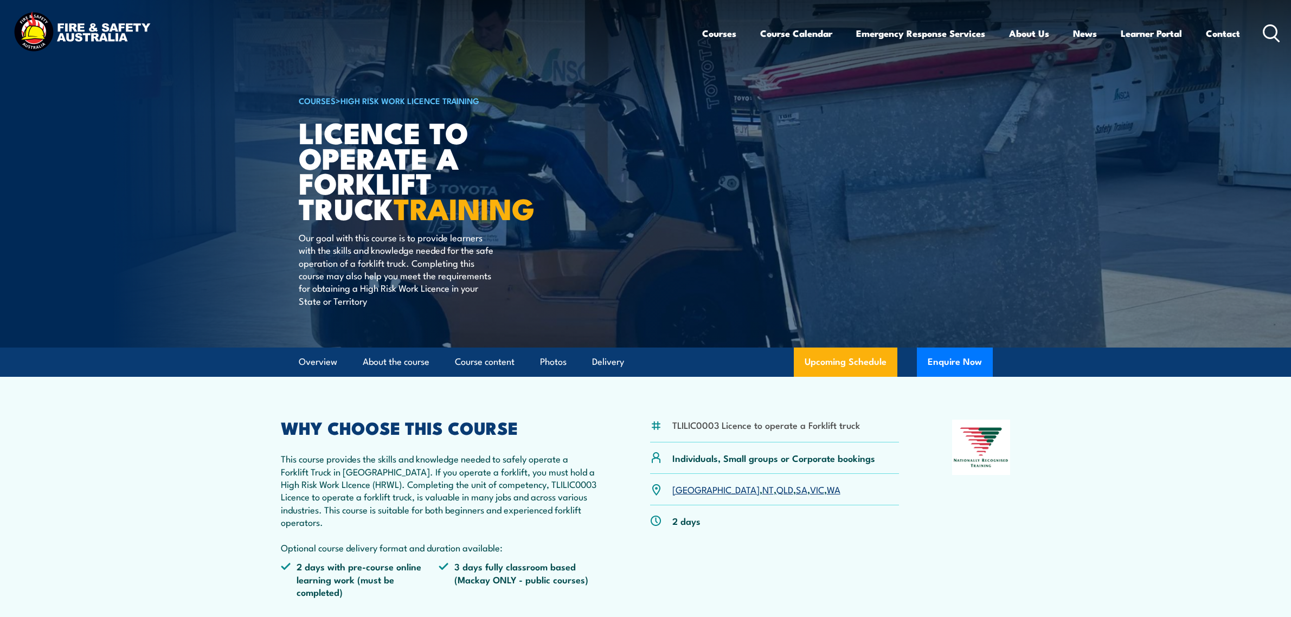 The image size is (1291, 617). Describe the element at coordinates (817, 489) in the screenshot. I see `a: VIC` at that location.